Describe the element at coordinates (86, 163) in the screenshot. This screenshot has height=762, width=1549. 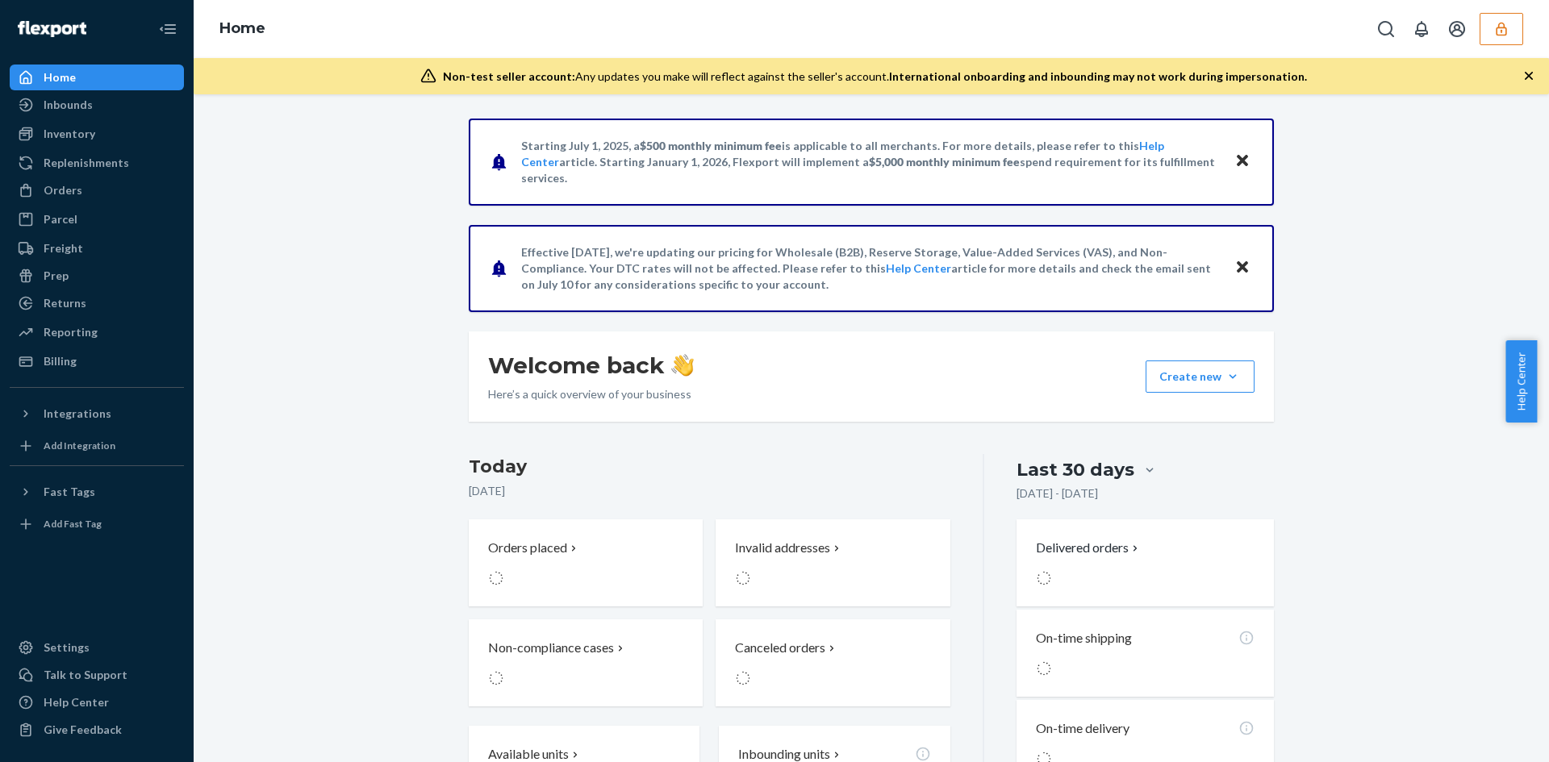
I see `div: Replenishments` at that location.